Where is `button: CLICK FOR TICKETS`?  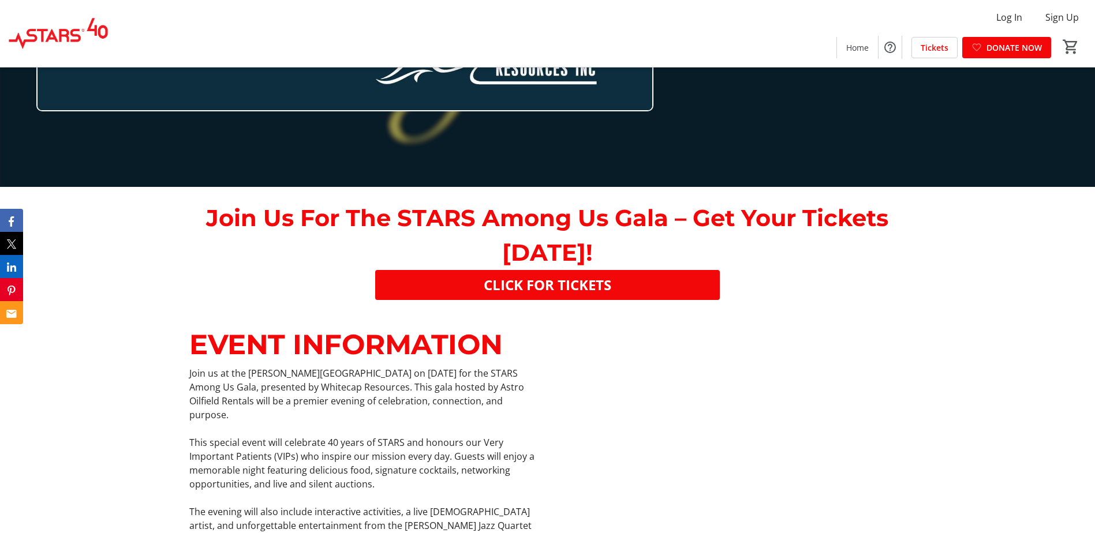 button: CLICK FOR TICKETS is located at coordinates (547, 285).